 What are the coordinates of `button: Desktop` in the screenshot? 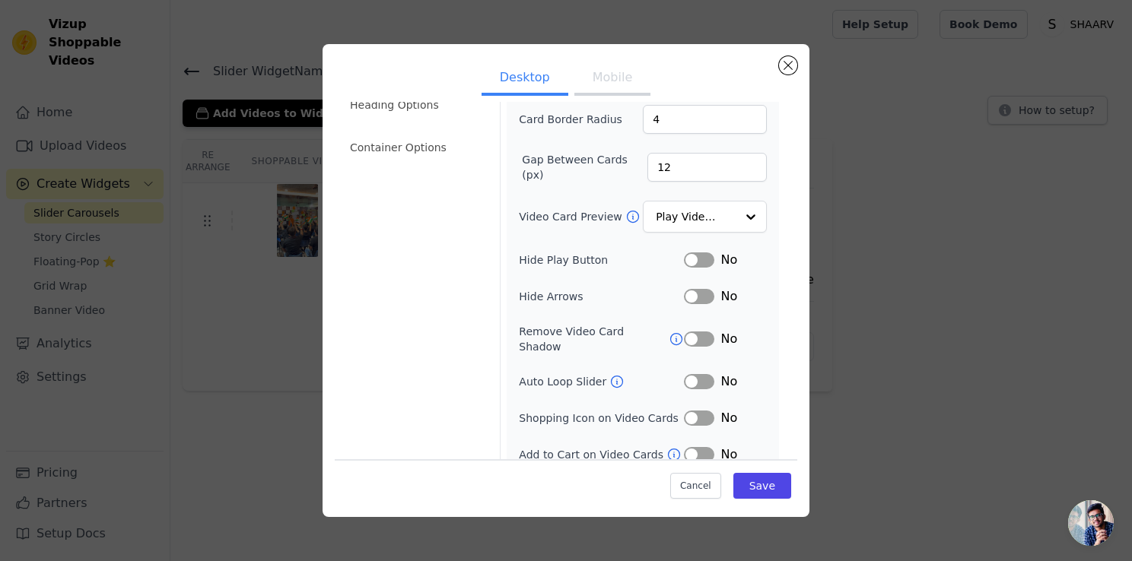 It's located at (525, 79).